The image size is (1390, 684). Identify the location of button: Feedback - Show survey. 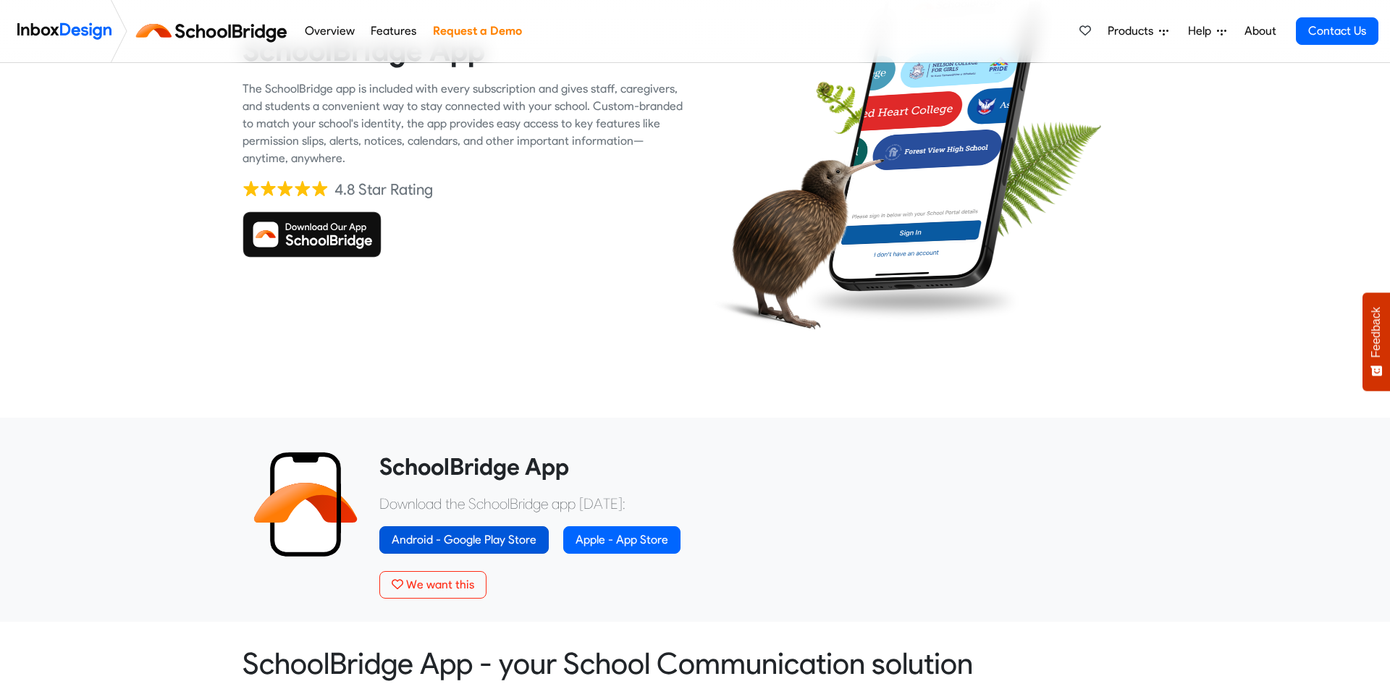
(1376, 342).